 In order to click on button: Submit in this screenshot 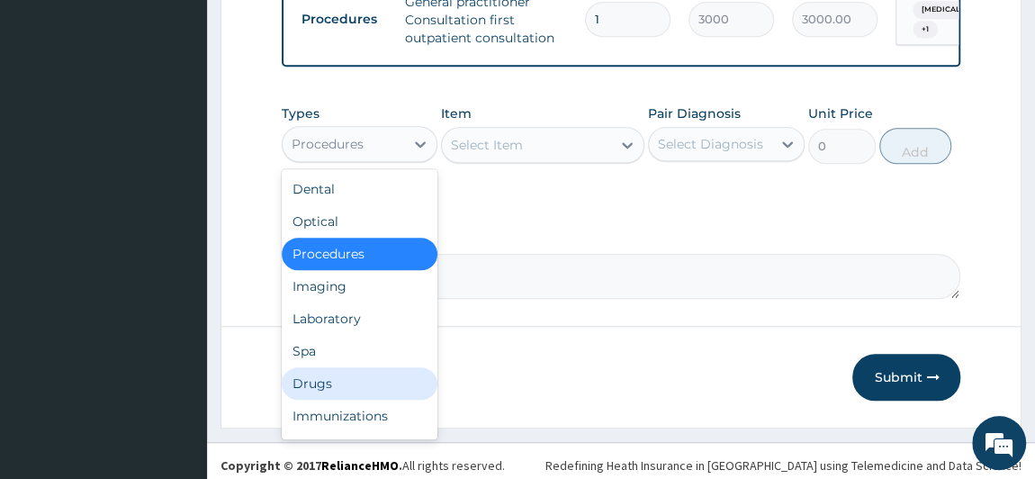, I will do `click(906, 377)`.